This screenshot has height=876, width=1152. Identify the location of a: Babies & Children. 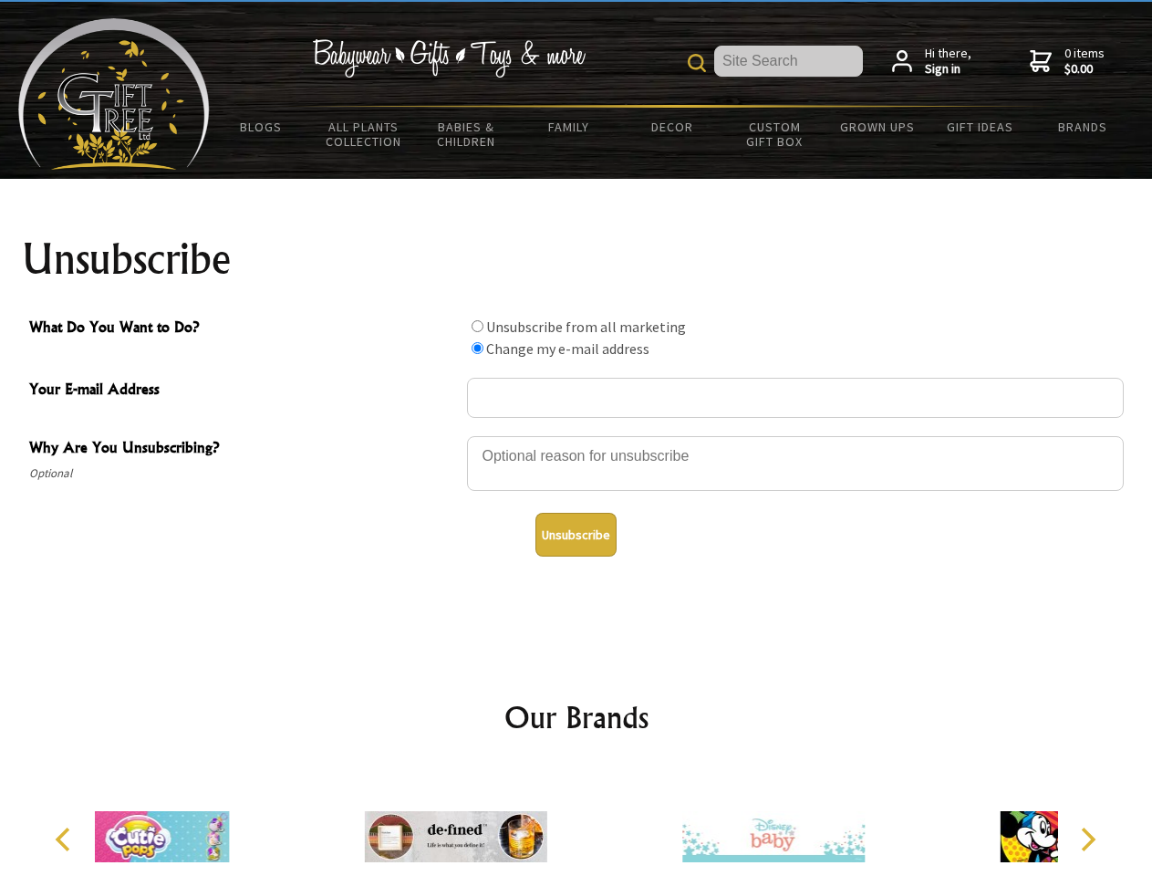
(466, 134).